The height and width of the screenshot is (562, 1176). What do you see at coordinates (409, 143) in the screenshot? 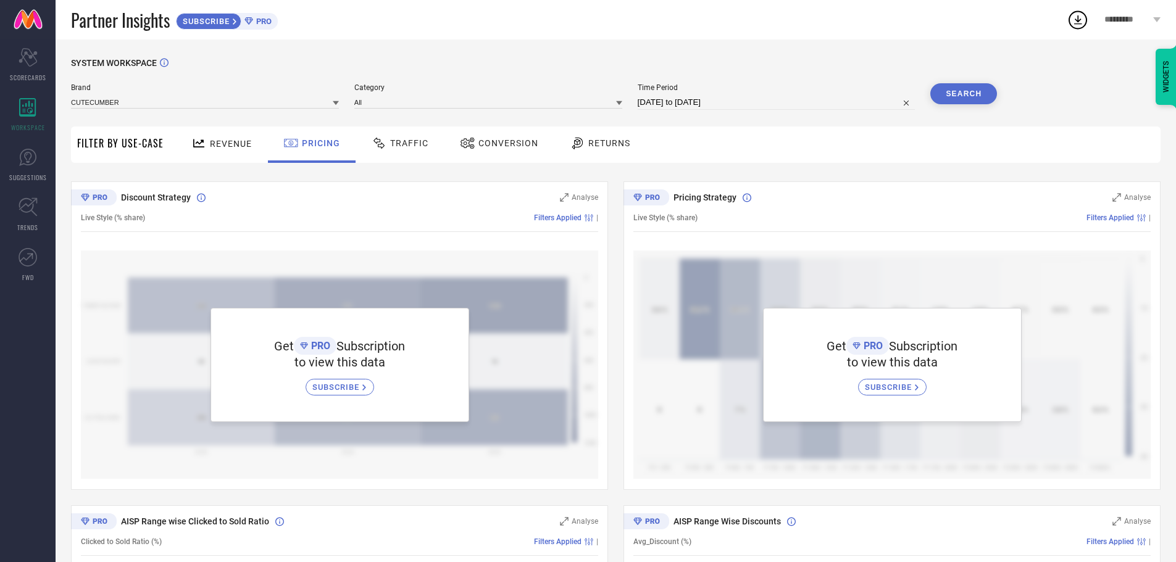
I see `span: Traffic` at bounding box center [409, 143].